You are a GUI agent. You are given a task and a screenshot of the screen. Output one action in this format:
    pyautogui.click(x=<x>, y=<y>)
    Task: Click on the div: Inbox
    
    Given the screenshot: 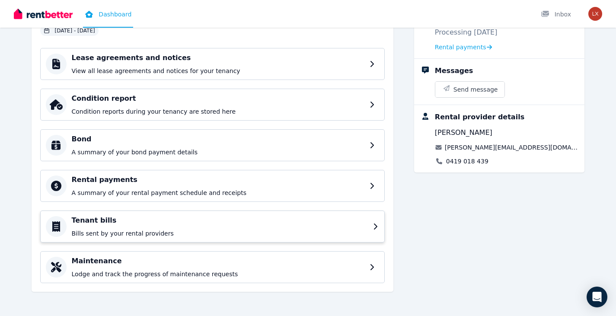 What is the action you would take?
    pyautogui.click(x=556, y=14)
    